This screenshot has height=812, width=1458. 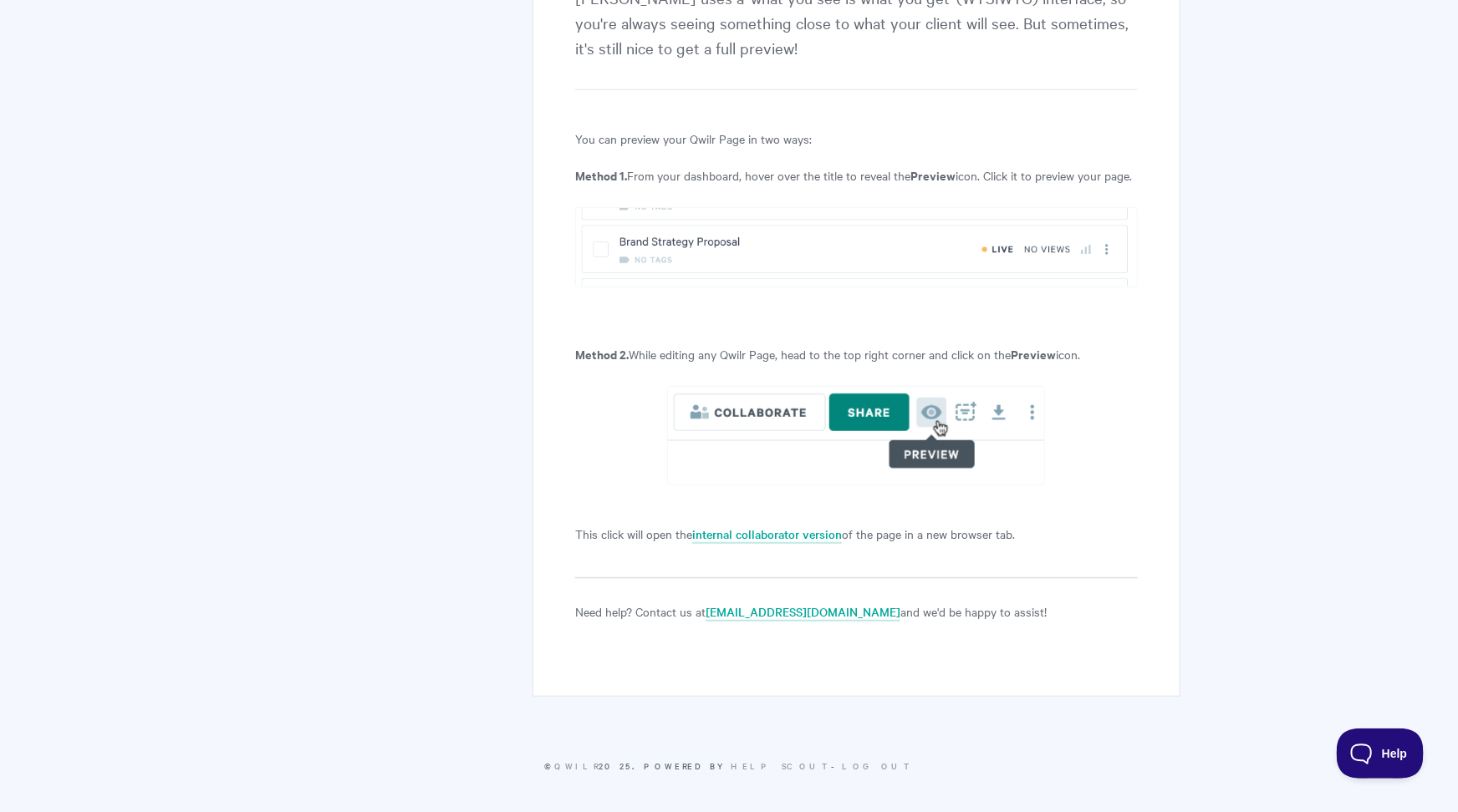 I want to click on a: Qwilr, so click(x=576, y=765).